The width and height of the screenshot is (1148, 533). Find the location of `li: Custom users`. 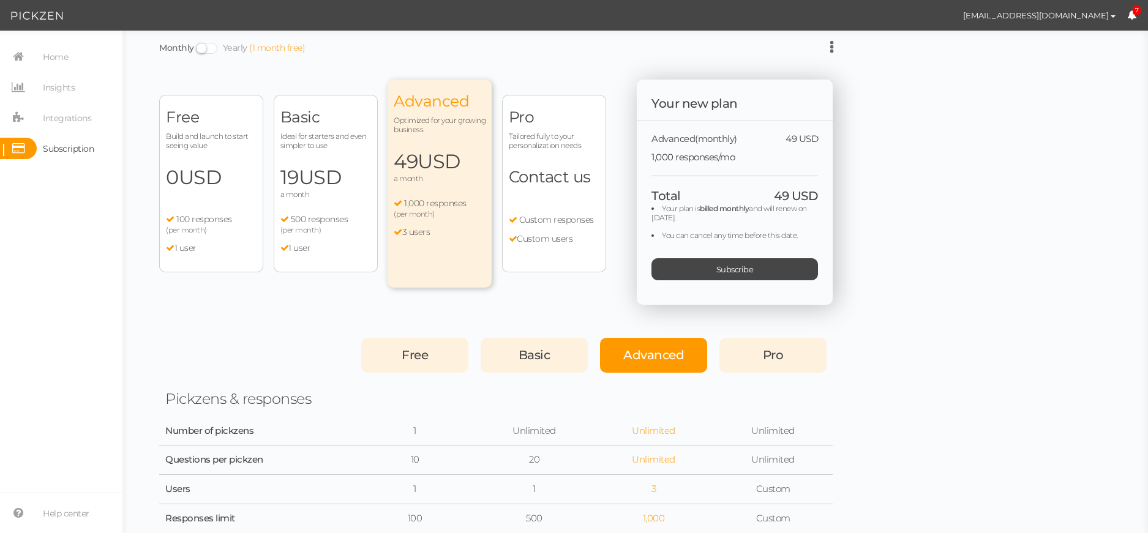

li: Custom users is located at coordinates (554, 239).